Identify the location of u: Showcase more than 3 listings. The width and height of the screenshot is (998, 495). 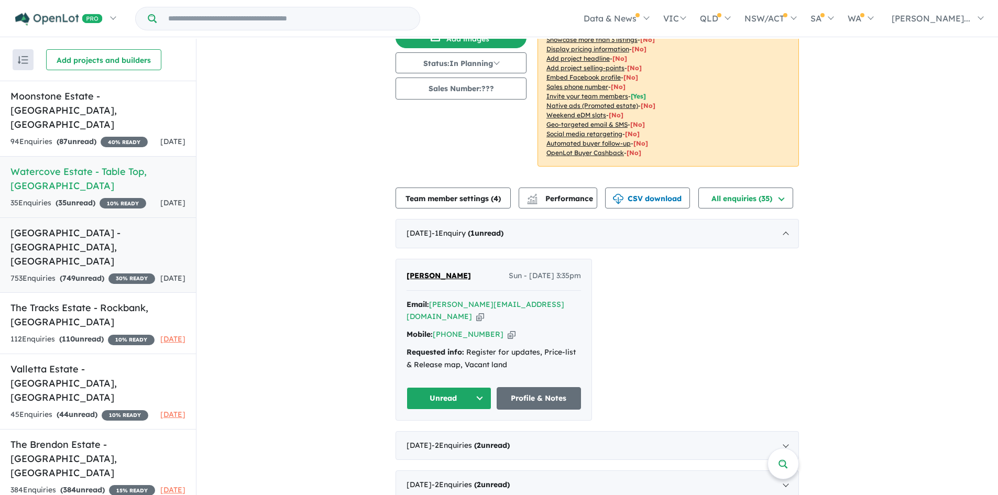
(592, 39).